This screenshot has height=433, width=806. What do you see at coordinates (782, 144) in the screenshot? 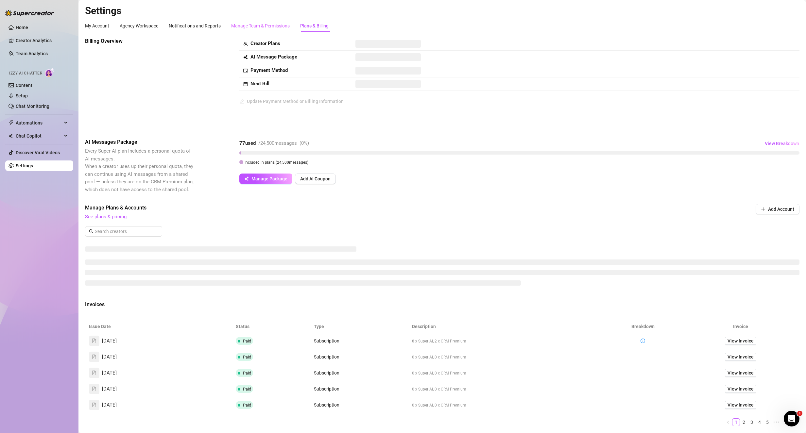
I see `span: View Breakdown` at bounding box center [782, 144].